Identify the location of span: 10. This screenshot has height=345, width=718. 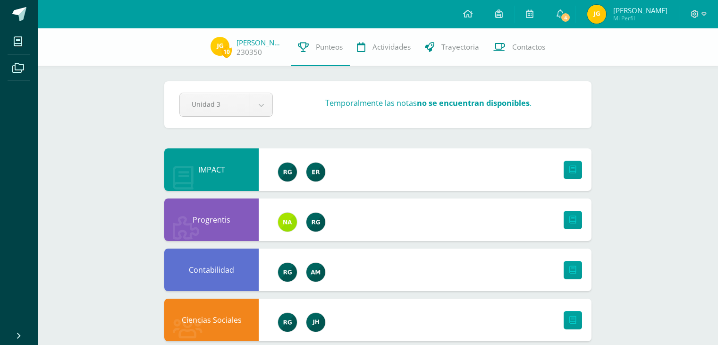
(227, 51).